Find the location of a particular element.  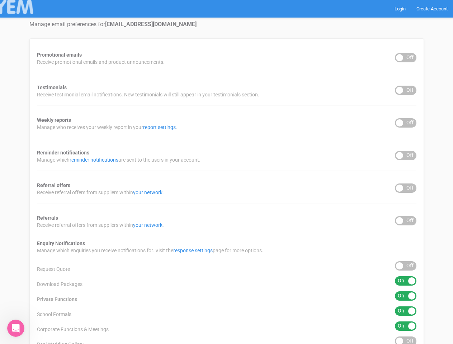

strong: Referrals is located at coordinates (47, 218).